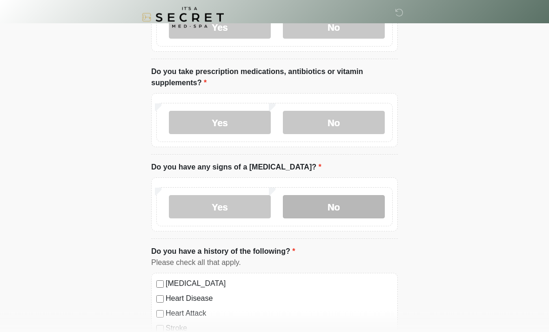 Image resolution: width=549 pixels, height=332 pixels. I want to click on label: Heart Disease, so click(279, 299).